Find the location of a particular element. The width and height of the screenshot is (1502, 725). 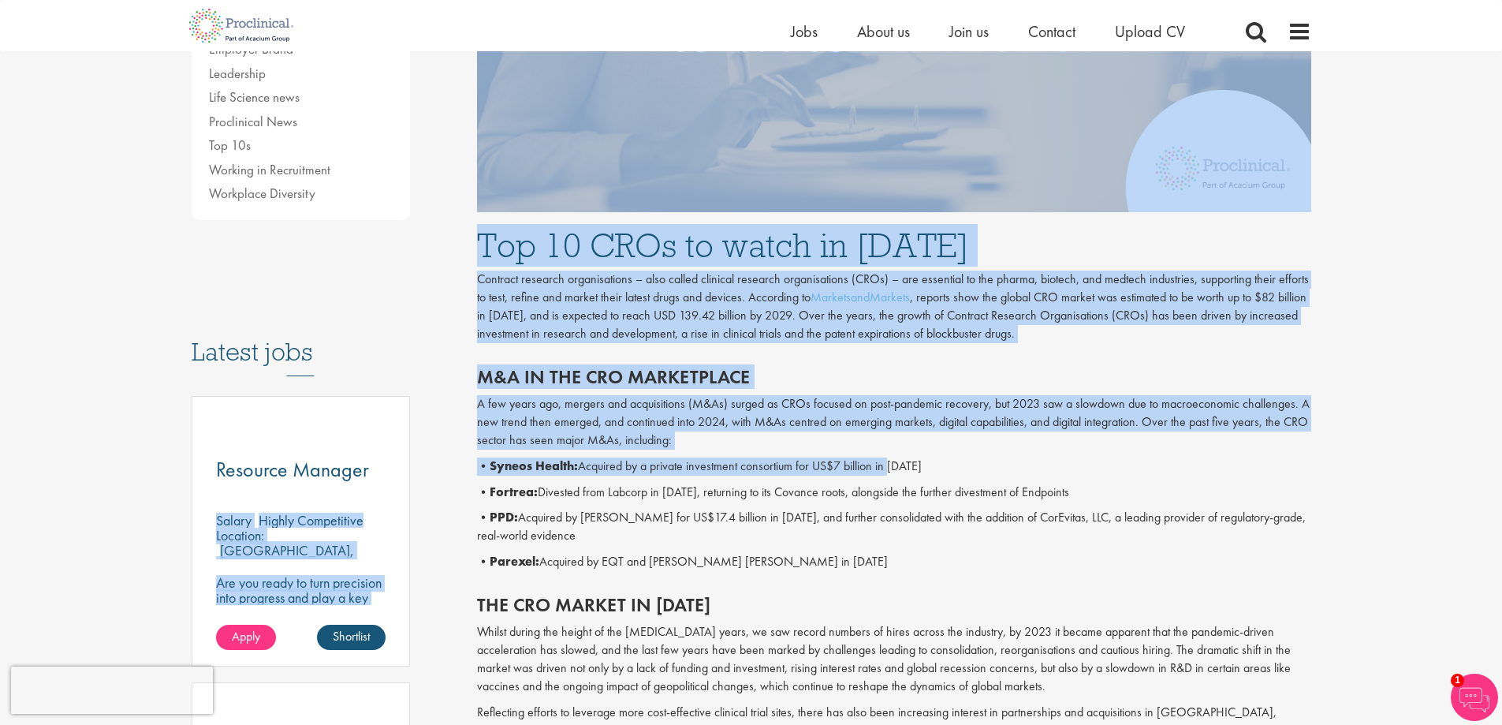

span: Location: is located at coordinates (240, 535).